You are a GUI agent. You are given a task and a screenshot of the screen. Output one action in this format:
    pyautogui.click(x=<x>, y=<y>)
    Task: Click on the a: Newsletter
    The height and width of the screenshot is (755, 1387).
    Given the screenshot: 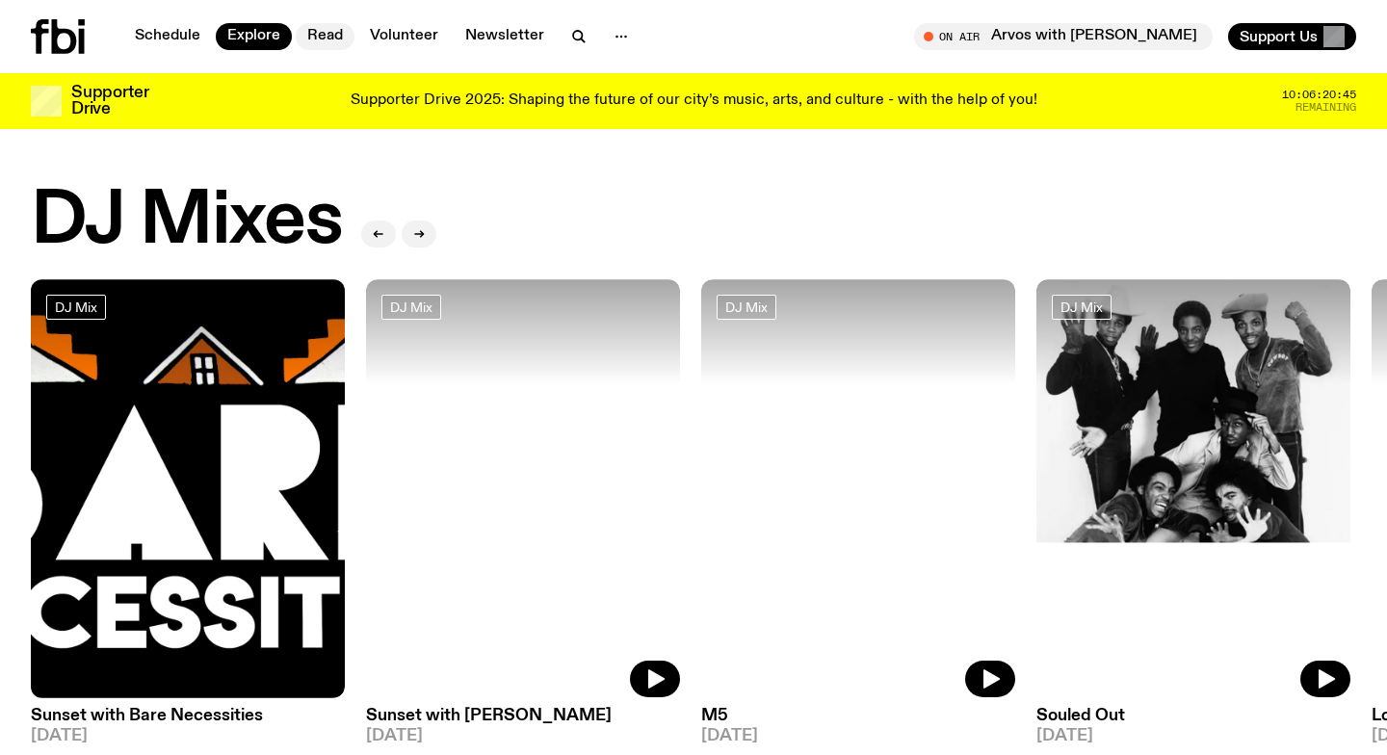 What is the action you would take?
    pyautogui.click(x=505, y=37)
    